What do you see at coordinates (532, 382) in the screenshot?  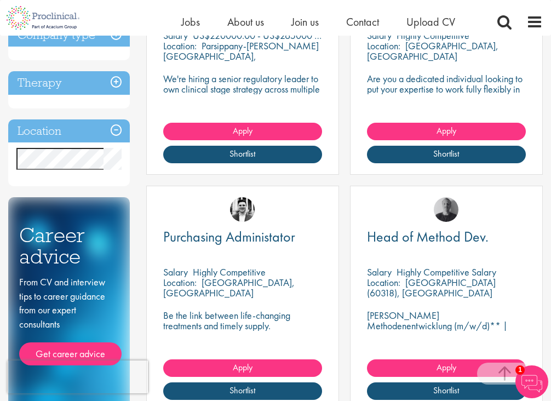 I see `img: Chatbot` at bounding box center [532, 382].